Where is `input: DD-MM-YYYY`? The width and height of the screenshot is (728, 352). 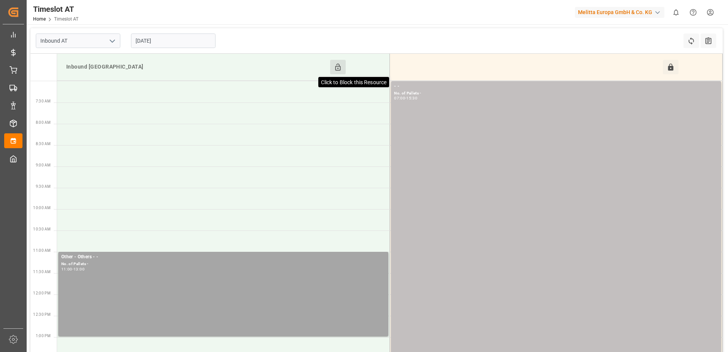
input: DD-MM-YYYY is located at coordinates (173, 41).